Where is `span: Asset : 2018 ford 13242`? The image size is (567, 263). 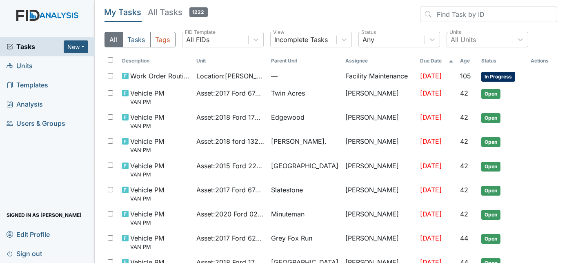
span: Asset : 2018 ford 13242 is located at coordinates (230, 141).